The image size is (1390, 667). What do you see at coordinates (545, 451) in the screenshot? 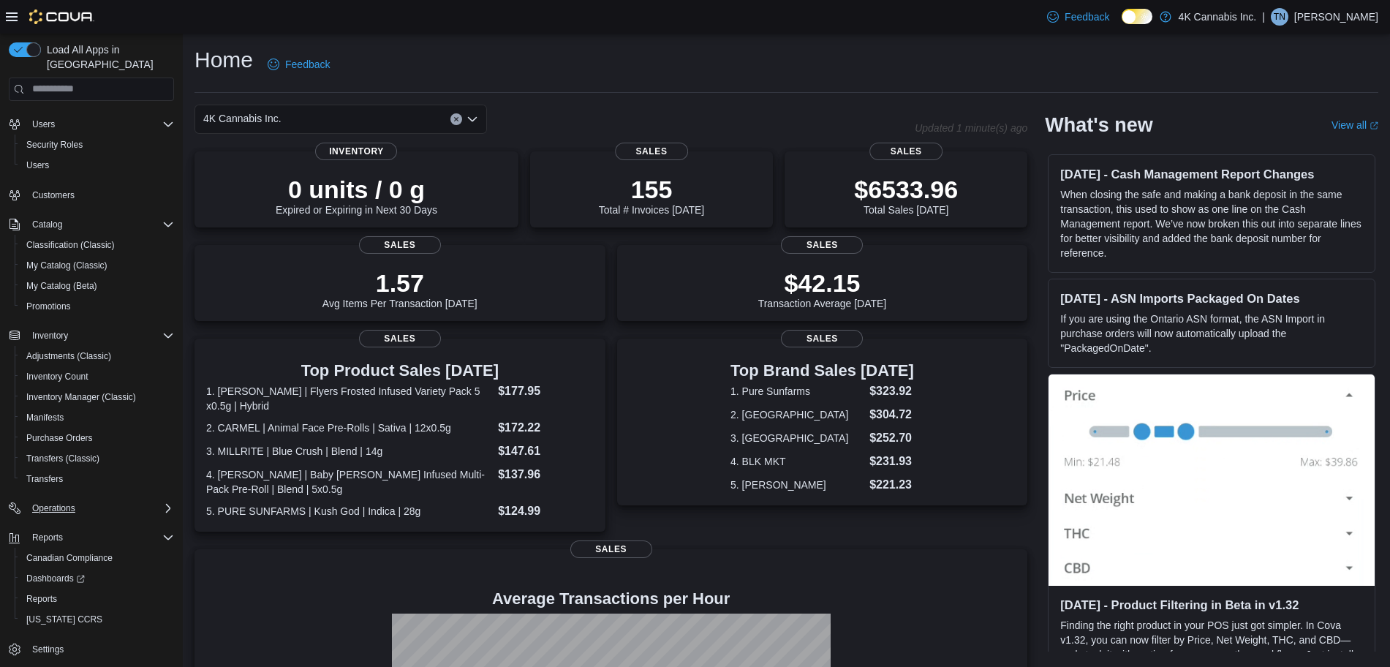
I see `dd: $147.61` at bounding box center [545, 451].